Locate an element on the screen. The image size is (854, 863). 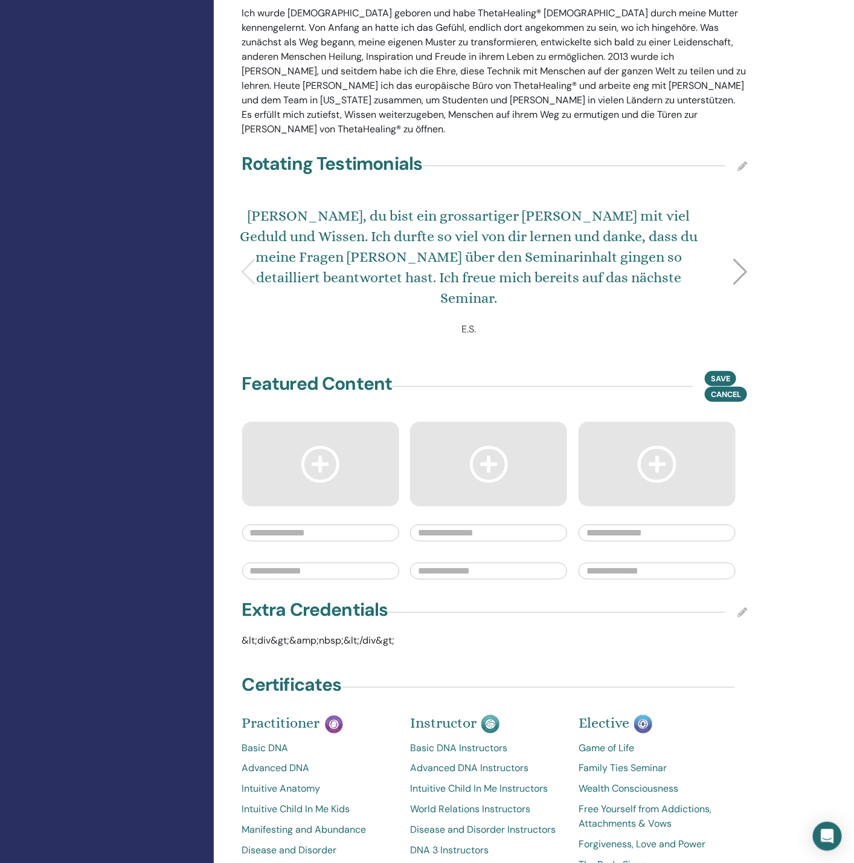
p: &lt;div&gt;&amp;nbsp;&lt;/div&gt; is located at coordinates (495, 640).